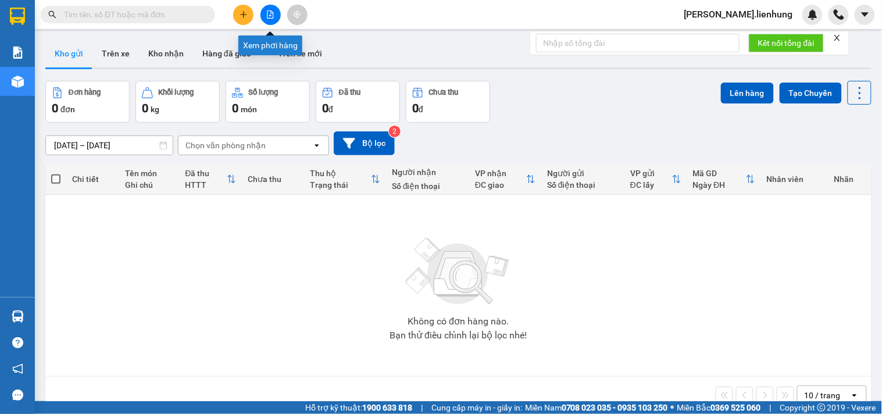 This screenshot has height=414, width=882. I want to click on div: Khối lượng, so click(176, 92).